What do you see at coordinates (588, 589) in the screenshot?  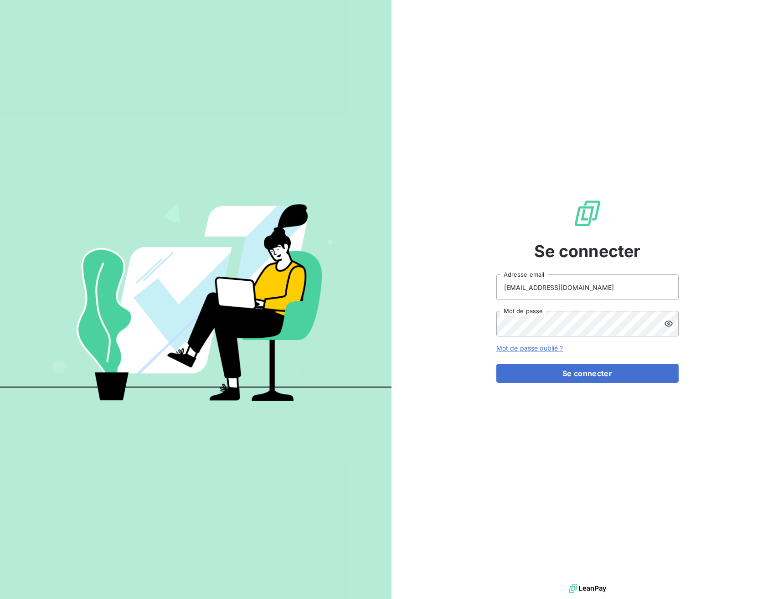 I see `img: logo` at bounding box center [588, 589].